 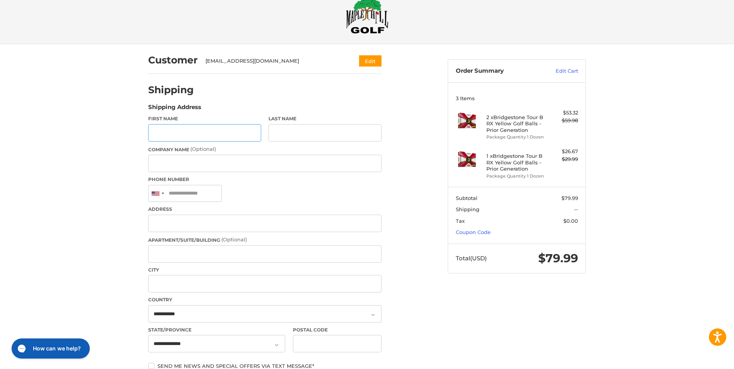 What do you see at coordinates (265, 300) in the screenshot?
I see `label: Country` at bounding box center [265, 300].